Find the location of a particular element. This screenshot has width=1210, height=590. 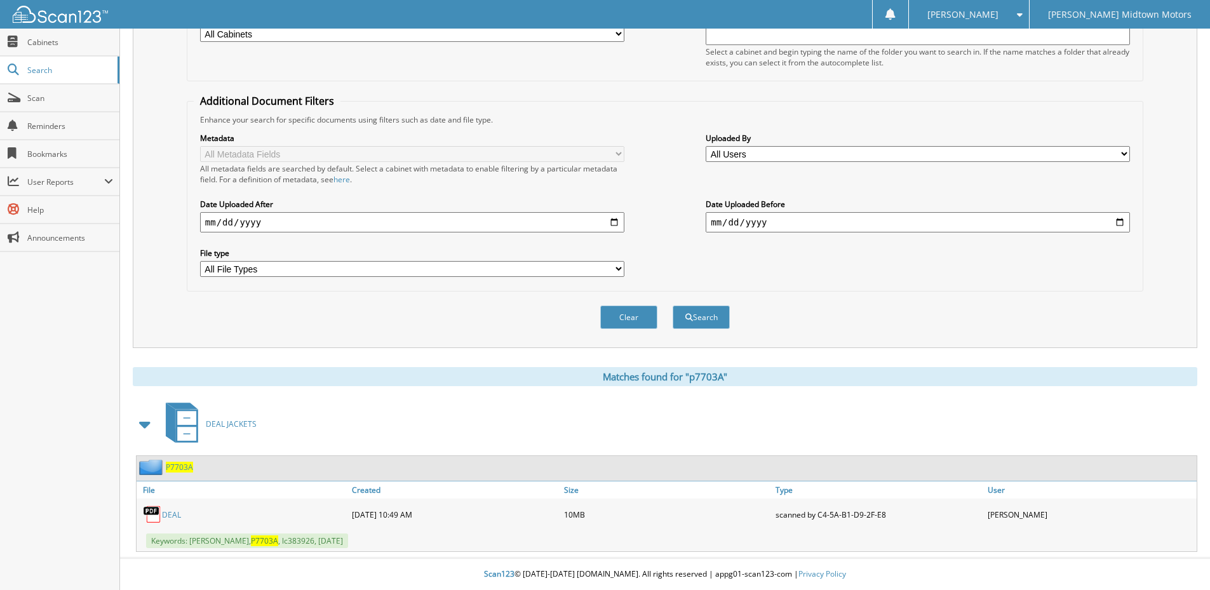

span: Search is located at coordinates (69, 70).